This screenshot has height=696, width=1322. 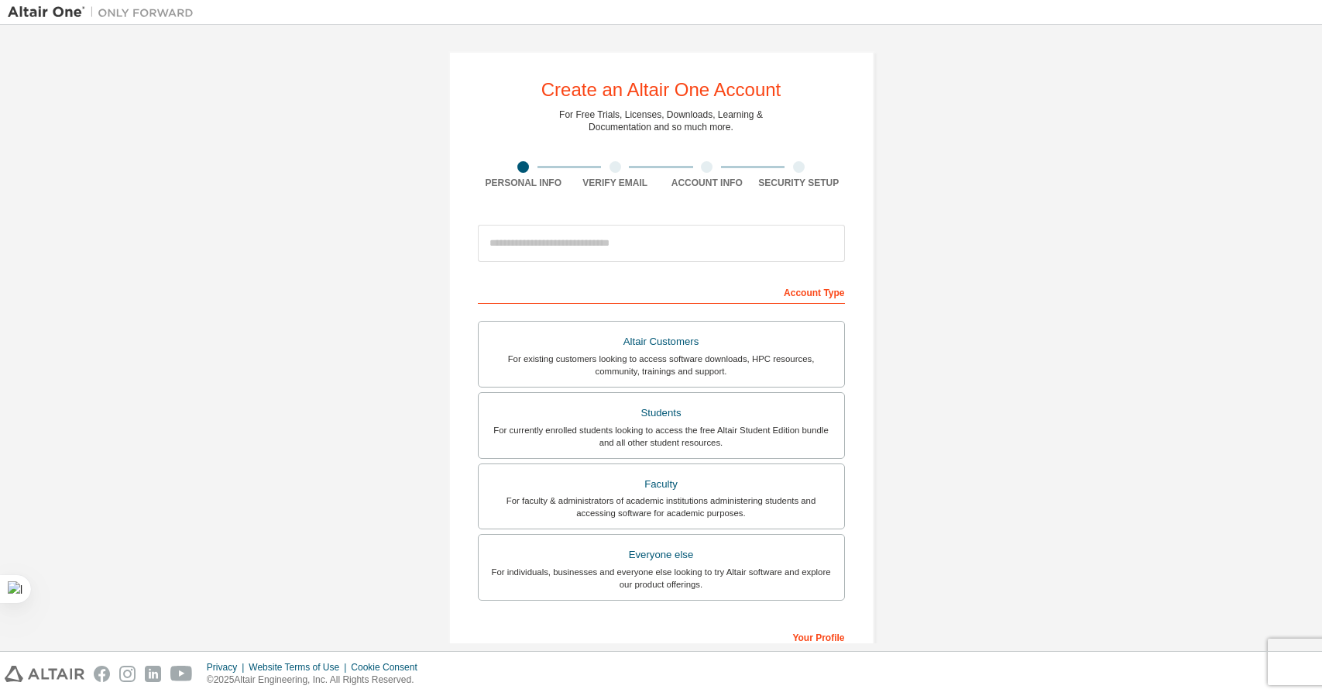 What do you see at coordinates (662, 507) in the screenshot?
I see `div: For faculty & administrators of academic institutions administering students and accessing softwa...` at bounding box center [662, 507].